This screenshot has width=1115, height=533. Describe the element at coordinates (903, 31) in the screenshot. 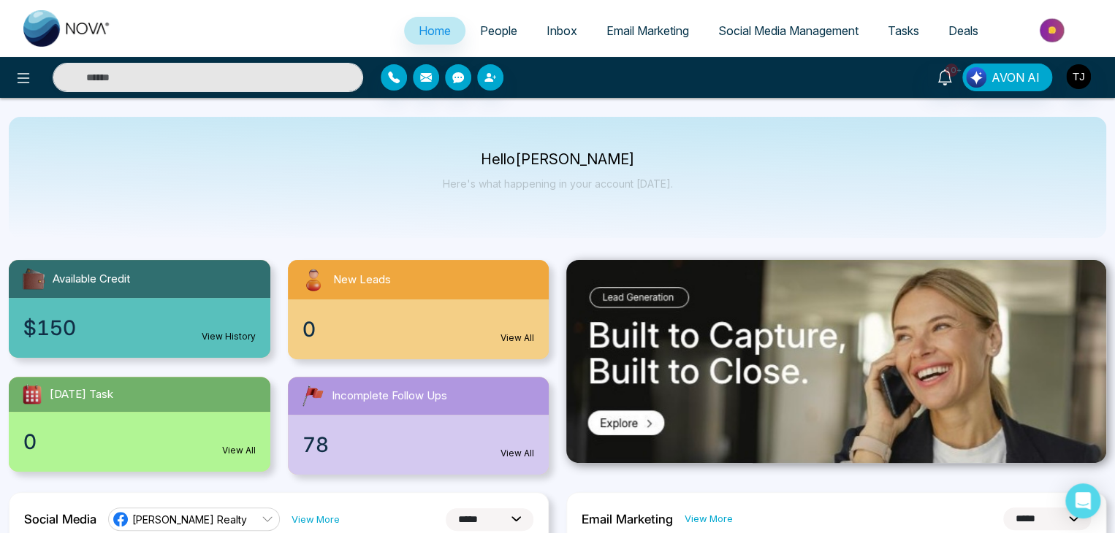

I see `span: Tasks` at that location.